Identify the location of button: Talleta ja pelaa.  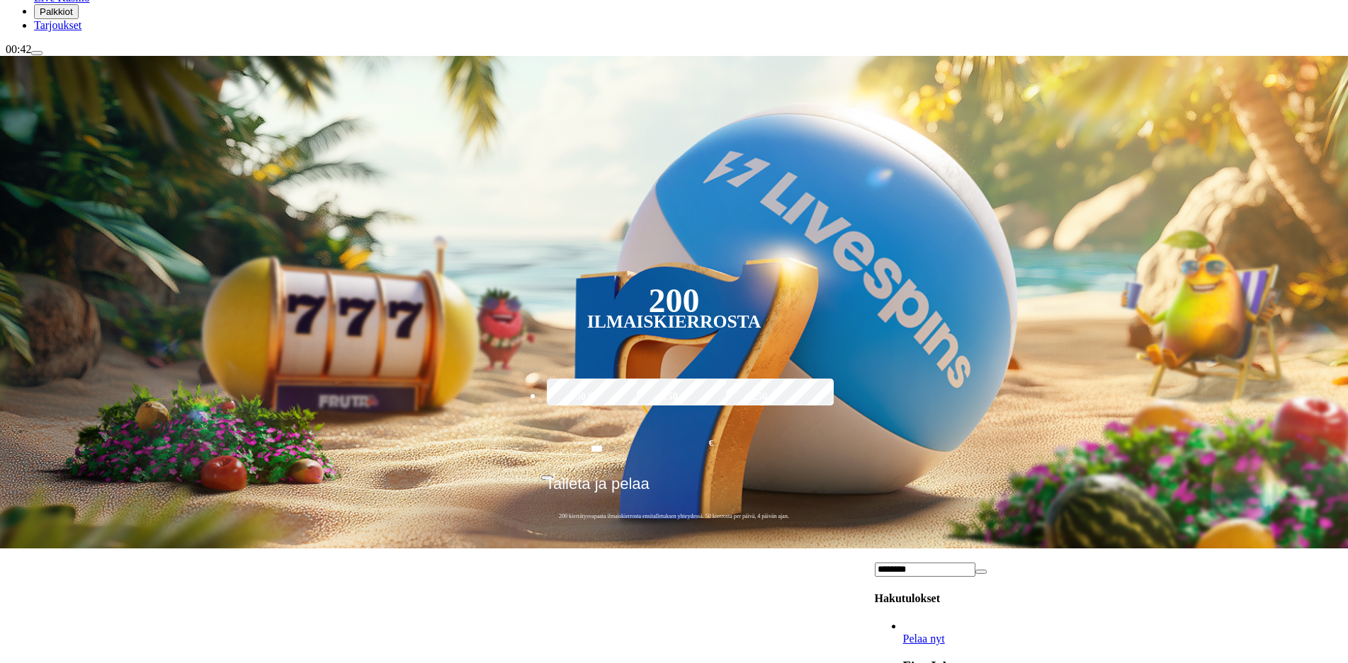
(673, 489).